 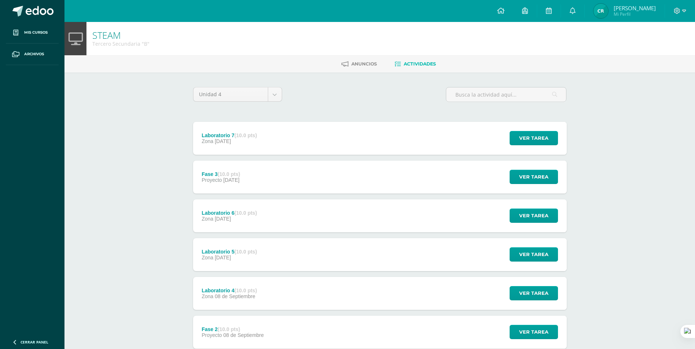 What do you see at coordinates (364, 64) in the screenshot?
I see `span: Anuncios` at bounding box center [364, 64].